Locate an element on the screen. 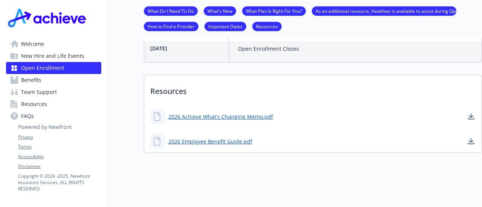  span: Benefits is located at coordinates (31, 80).